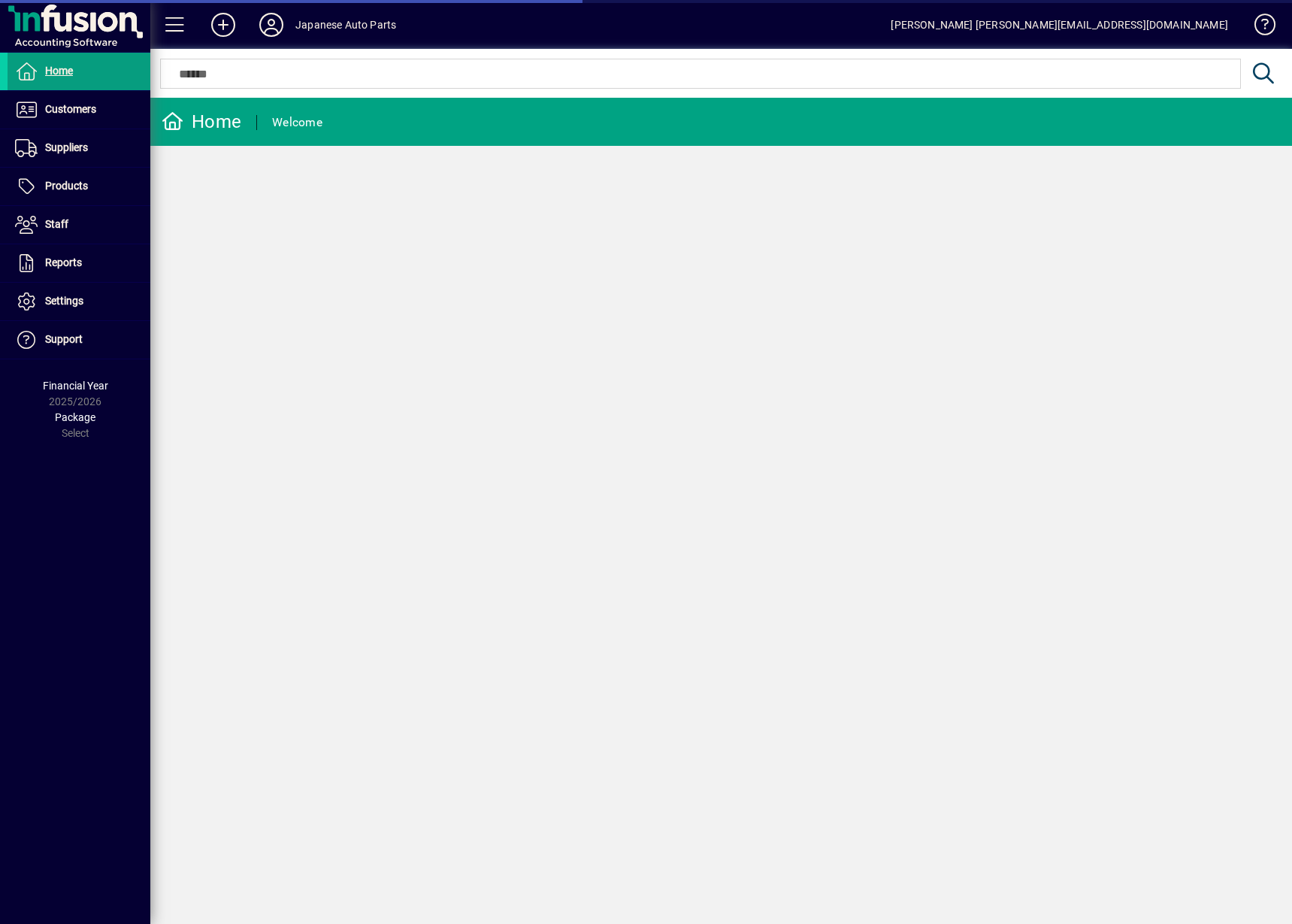  Describe the element at coordinates (297, 123) in the screenshot. I see `div: Welcome` at that location.